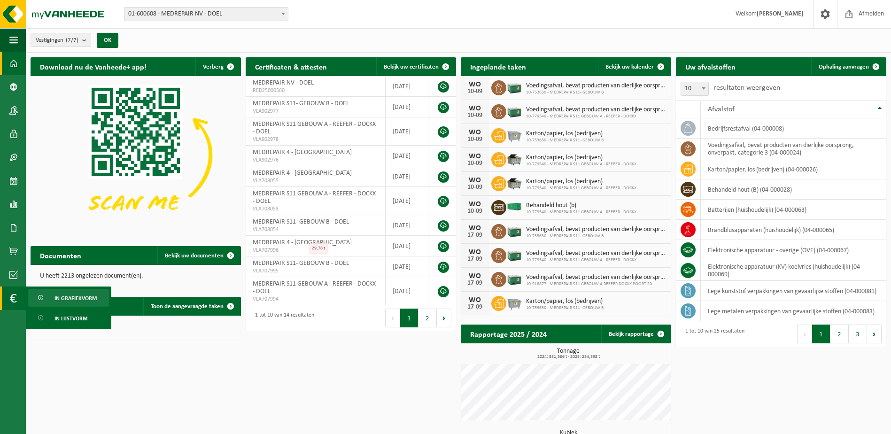  What do you see at coordinates (793, 271) in the screenshot?
I see `td: elektronische apparatuur (KV) koelvries (huishoudelijk) (04-000069)` at bounding box center [793, 271].